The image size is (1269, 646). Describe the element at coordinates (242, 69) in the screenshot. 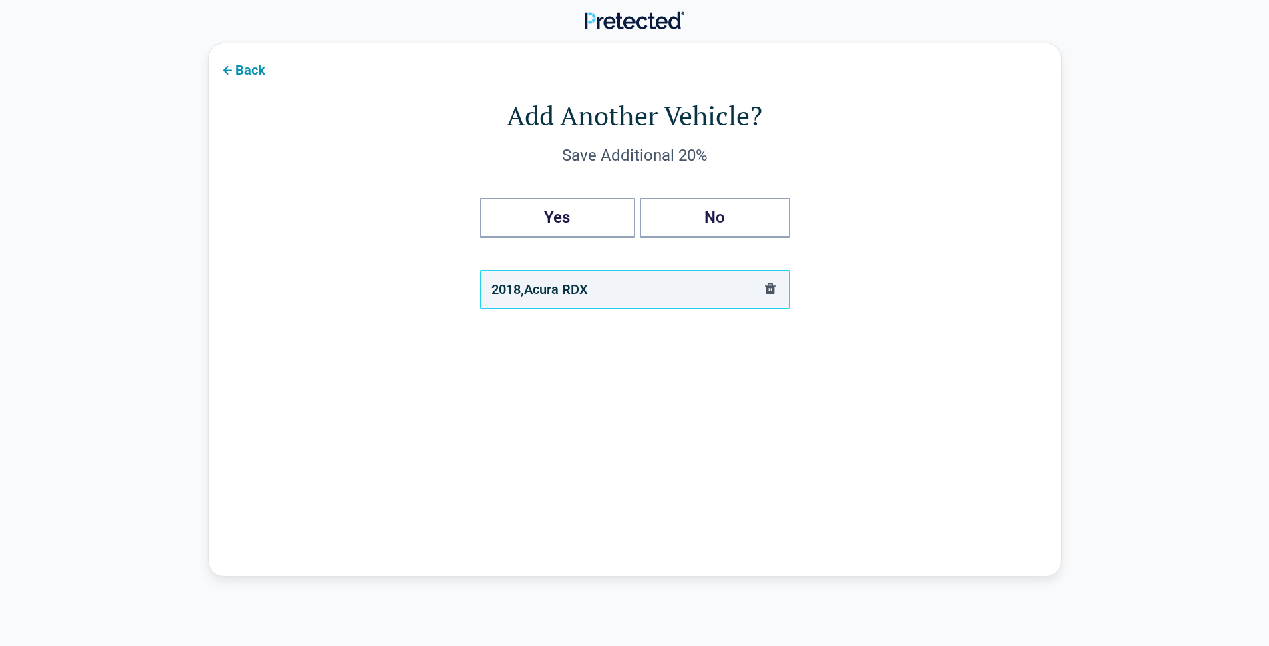

I see `button: Back` at that location.